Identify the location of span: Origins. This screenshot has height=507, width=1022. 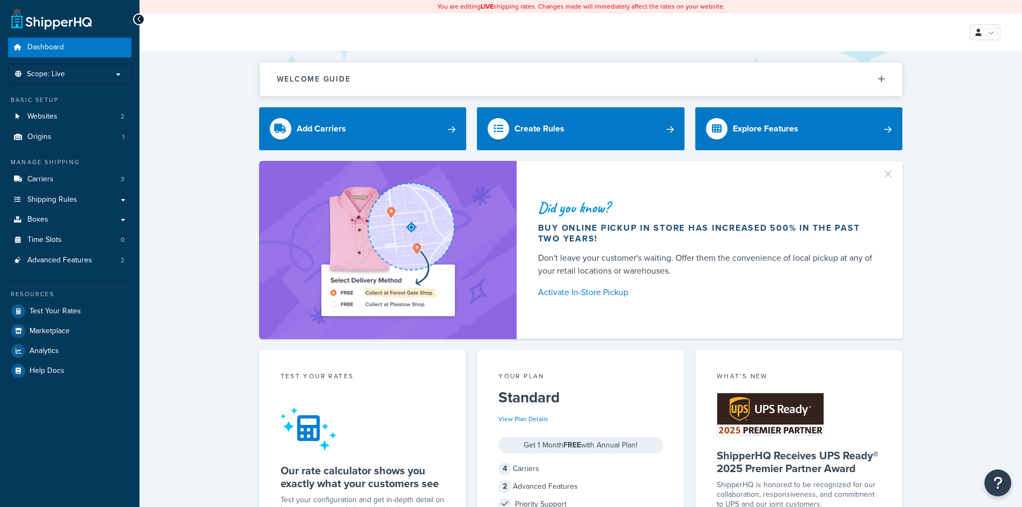
(39, 137).